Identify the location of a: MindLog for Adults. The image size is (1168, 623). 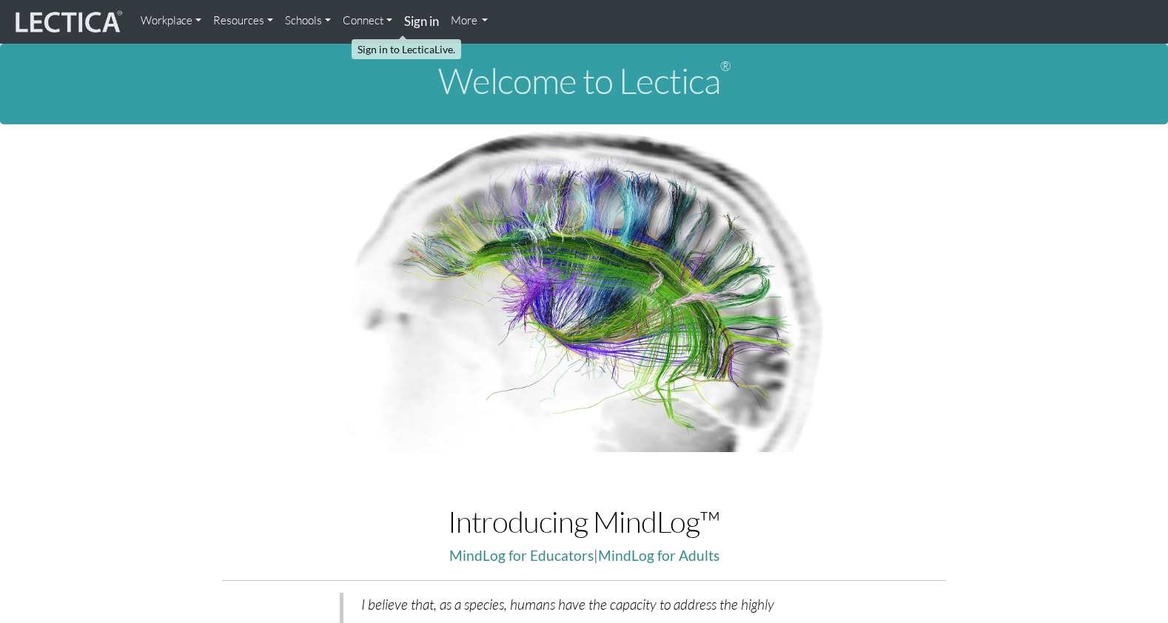
(658, 555).